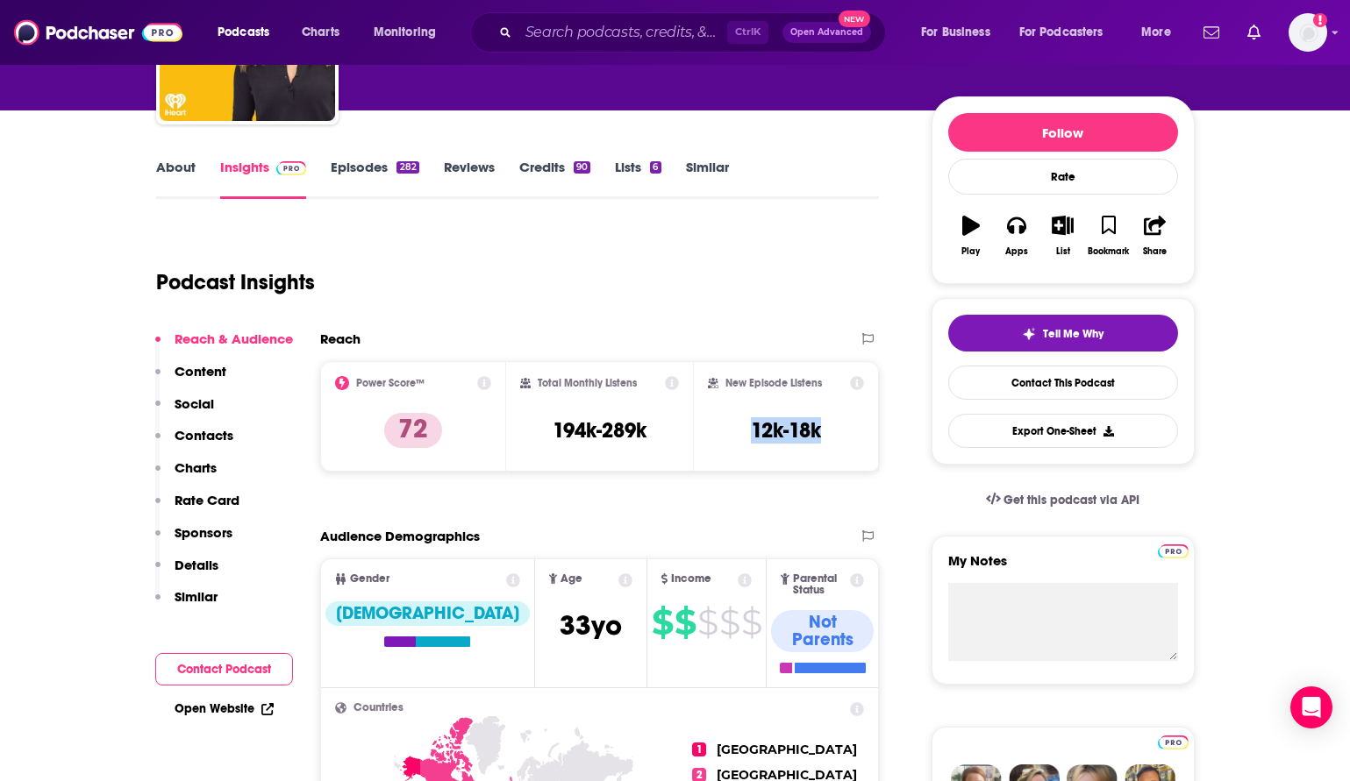  What do you see at coordinates (378, 708) in the screenshot?
I see `span: Countries` at bounding box center [378, 708].